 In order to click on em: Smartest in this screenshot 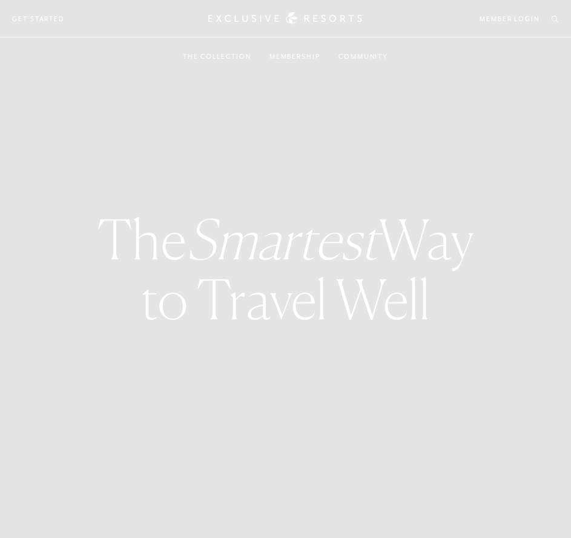, I will do `click(282, 239)`.